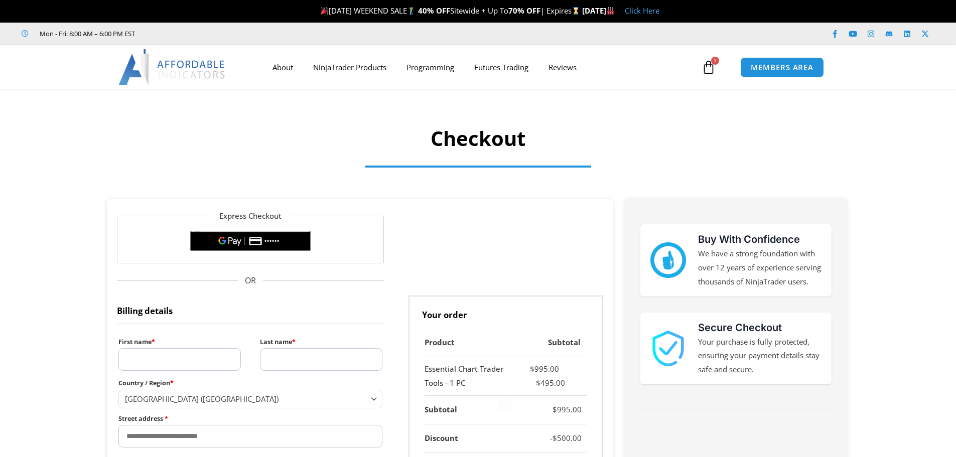 Image resolution: width=956 pixels, height=457 pixels. Describe the element at coordinates (478, 138) in the screenshot. I see `h1: Checkout` at that location.